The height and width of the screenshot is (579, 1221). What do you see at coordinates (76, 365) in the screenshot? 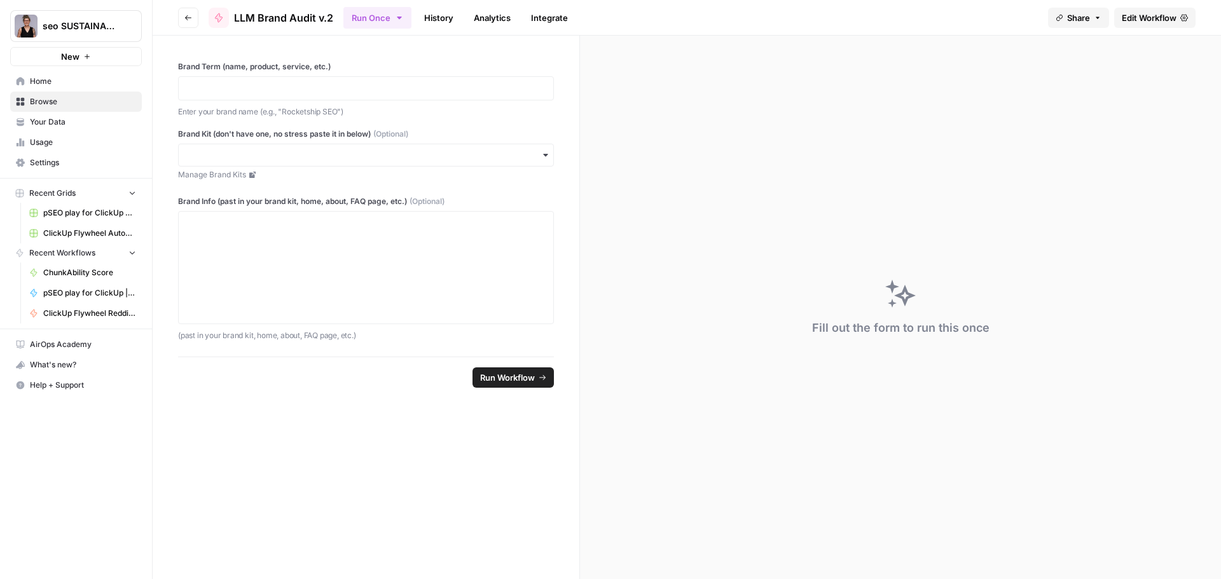
I see `div: What's new?` at bounding box center [76, 365].